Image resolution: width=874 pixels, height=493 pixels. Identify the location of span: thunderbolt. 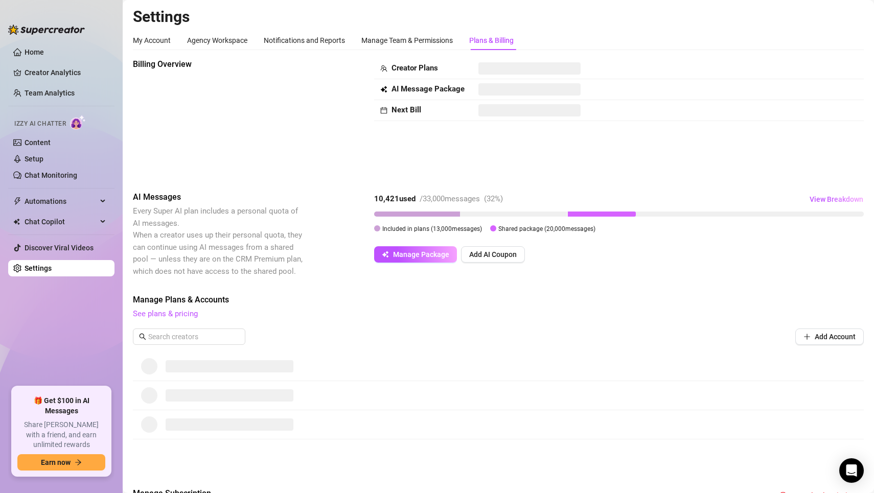
(17, 201).